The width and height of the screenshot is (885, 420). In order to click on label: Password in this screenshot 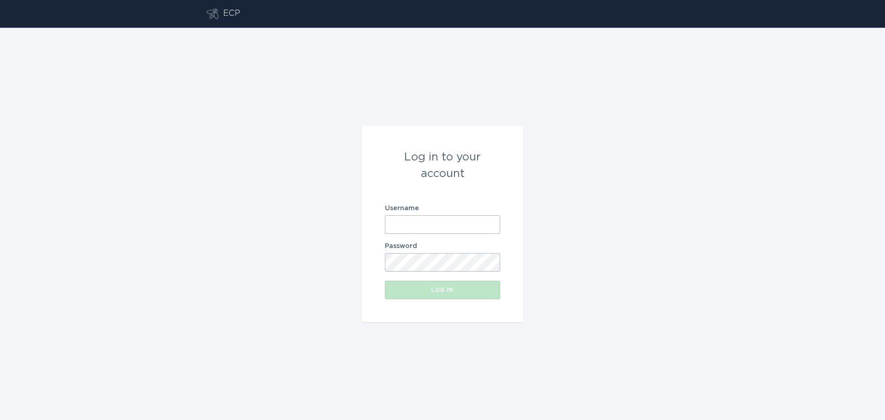, I will do `click(443, 246)`.